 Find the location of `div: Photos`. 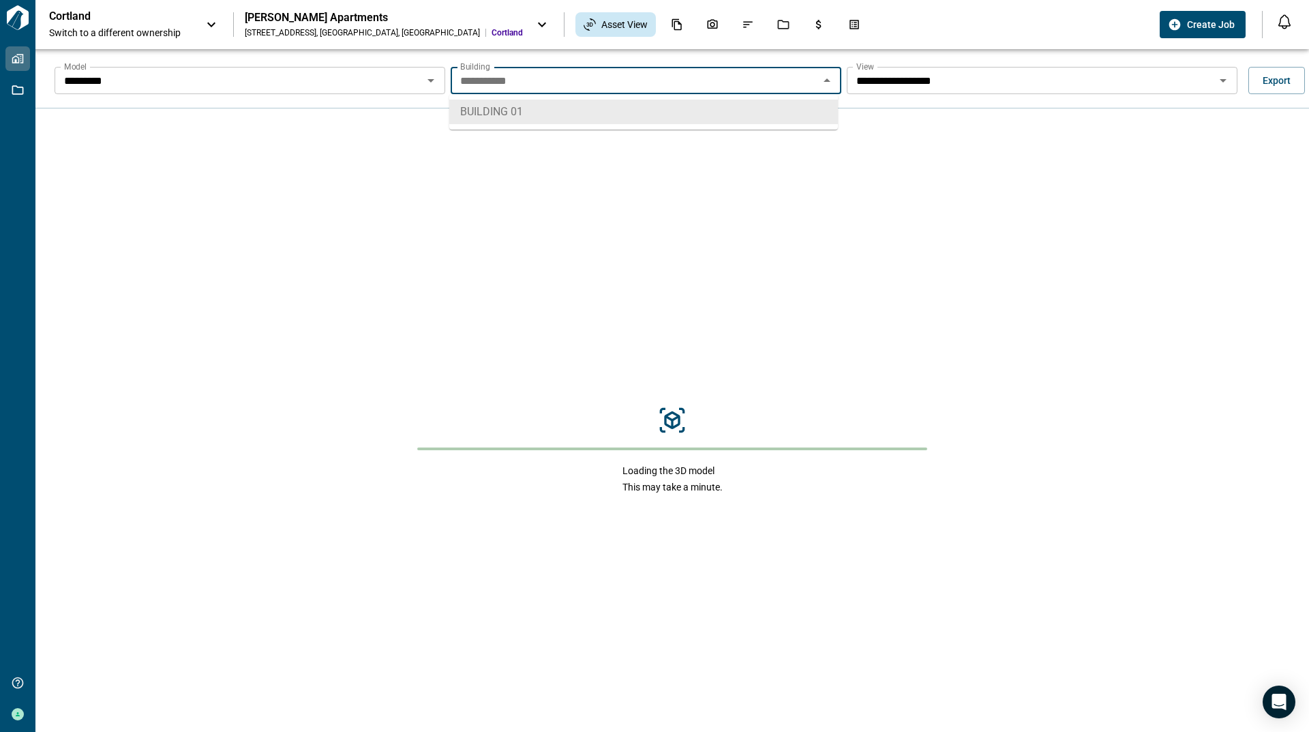

div: Photos is located at coordinates (713, 25).